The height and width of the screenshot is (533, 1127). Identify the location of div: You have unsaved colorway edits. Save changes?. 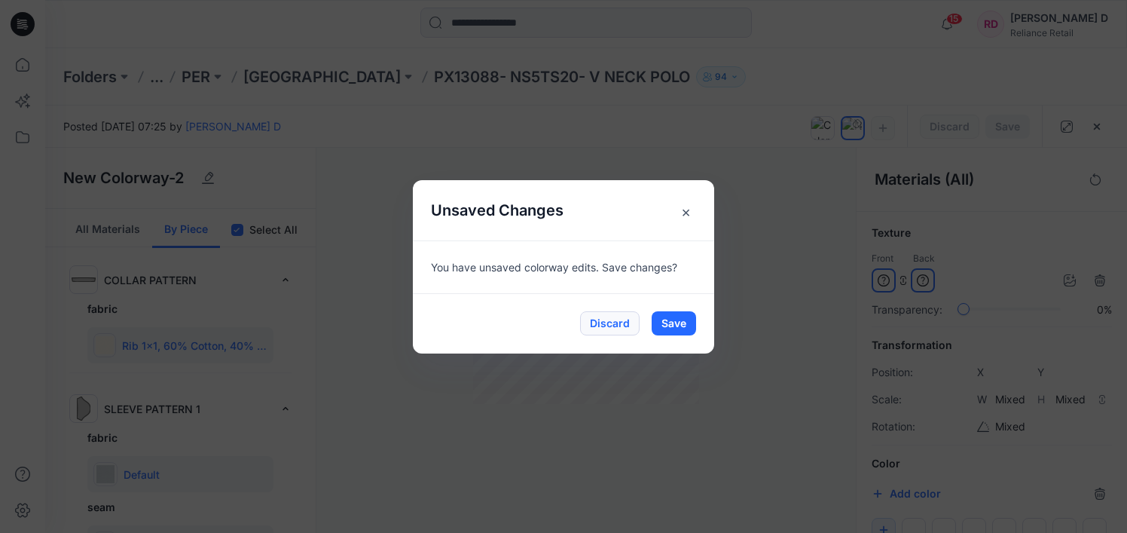
(564, 267).